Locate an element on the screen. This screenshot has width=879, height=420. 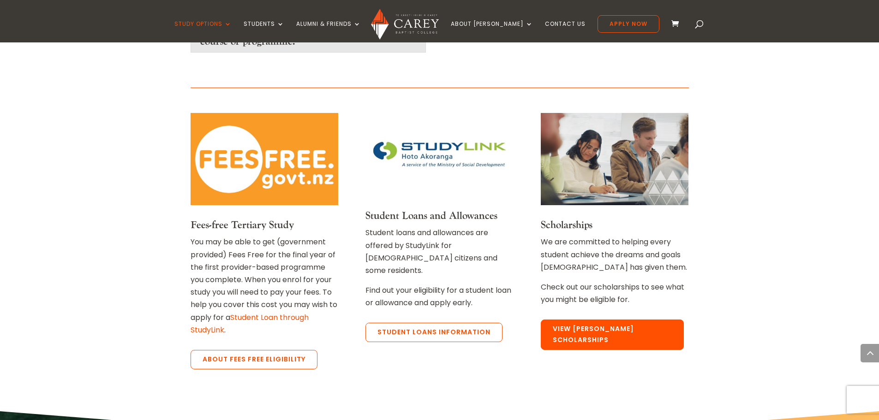
a: Study Options is located at coordinates (203, 31).